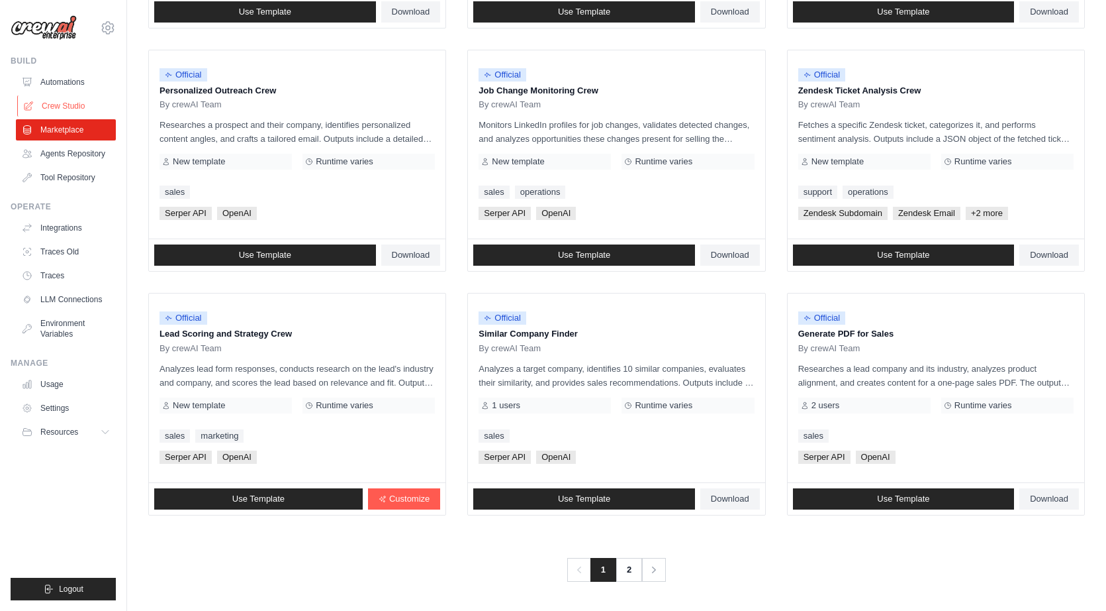  What do you see at coordinates (818, 192) in the screenshot?
I see `a: support` at bounding box center [818, 192].